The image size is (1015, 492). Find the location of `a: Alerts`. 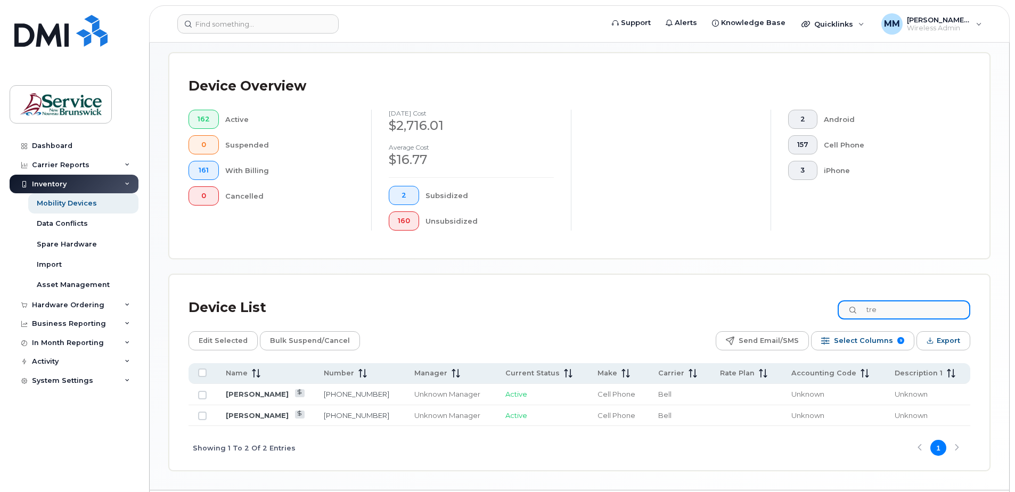

a: Alerts is located at coordinates (681, 23).